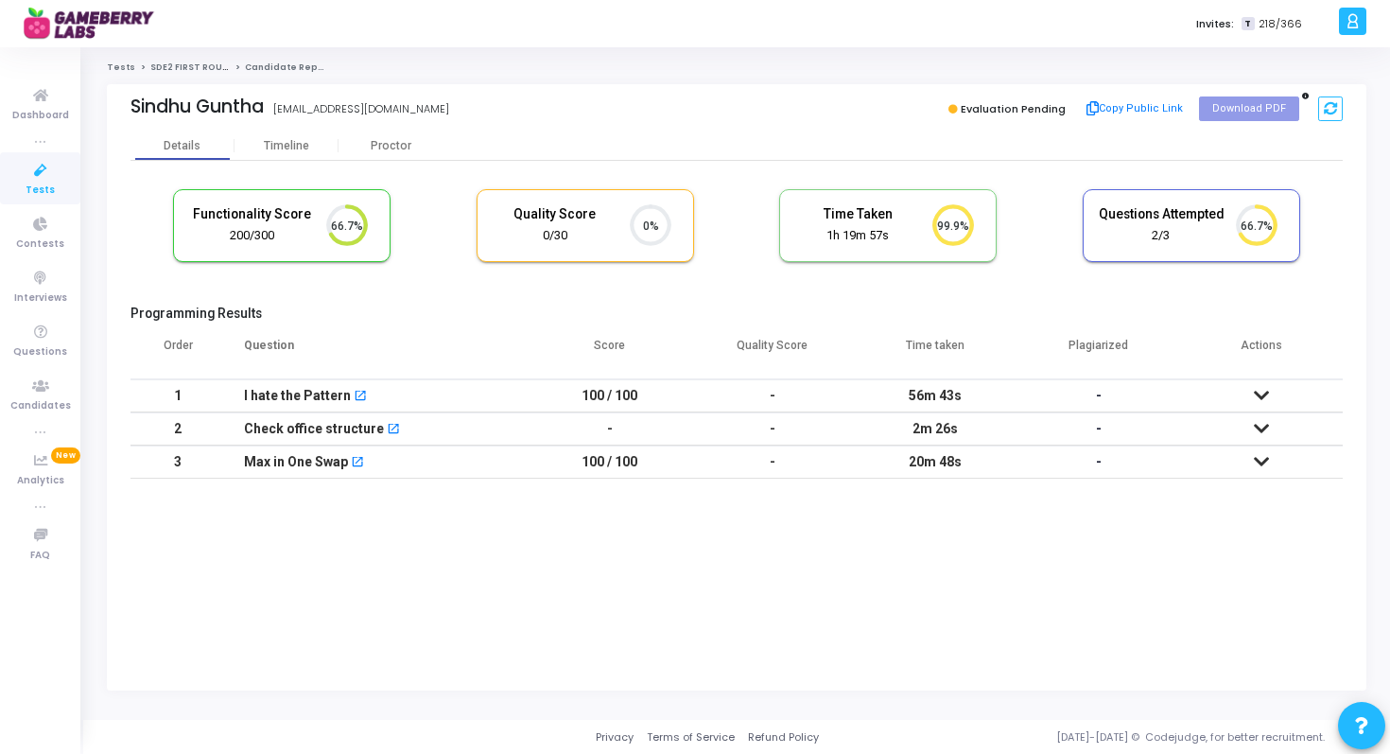 Image resolution: width=1390 pixels, height=754 pixels. What do you see at coordinates (772, 353) in the screenshot?
I see `th: Quality Score` at bounding box center [772, 353].